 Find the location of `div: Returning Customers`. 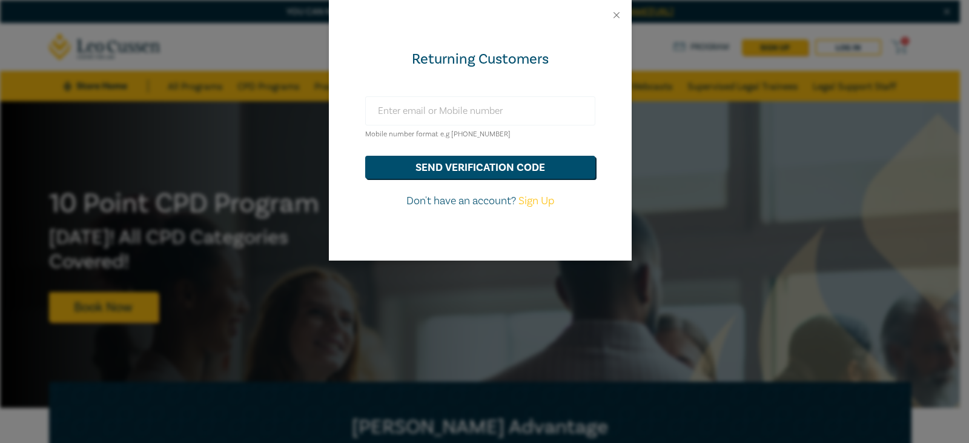

div: Returning Customers is located at coordinates (480, 59).